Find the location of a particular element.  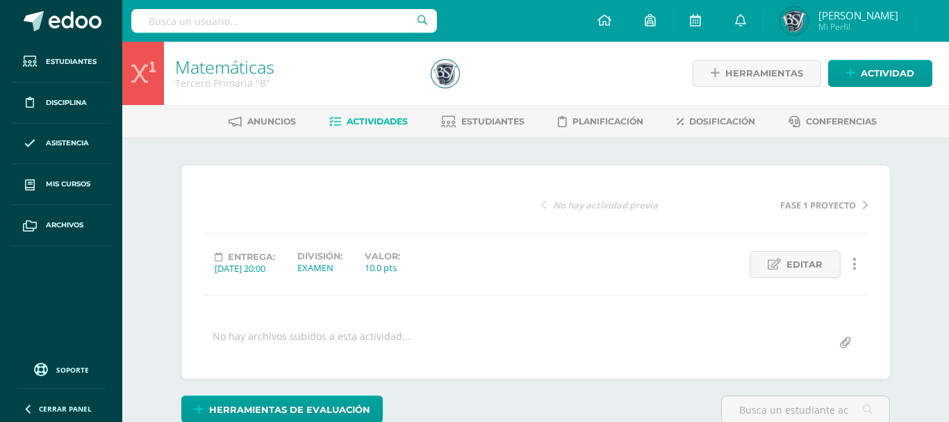

span: Planificación is located at coordinates (608, 121).